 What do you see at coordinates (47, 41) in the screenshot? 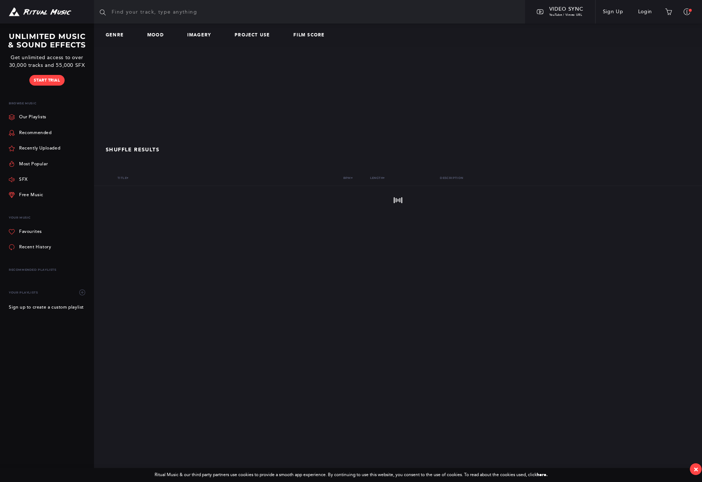
I see `h3: UNLIMITED MUSIC & SOUND EFFECTS` at bounding box center [47, 41].